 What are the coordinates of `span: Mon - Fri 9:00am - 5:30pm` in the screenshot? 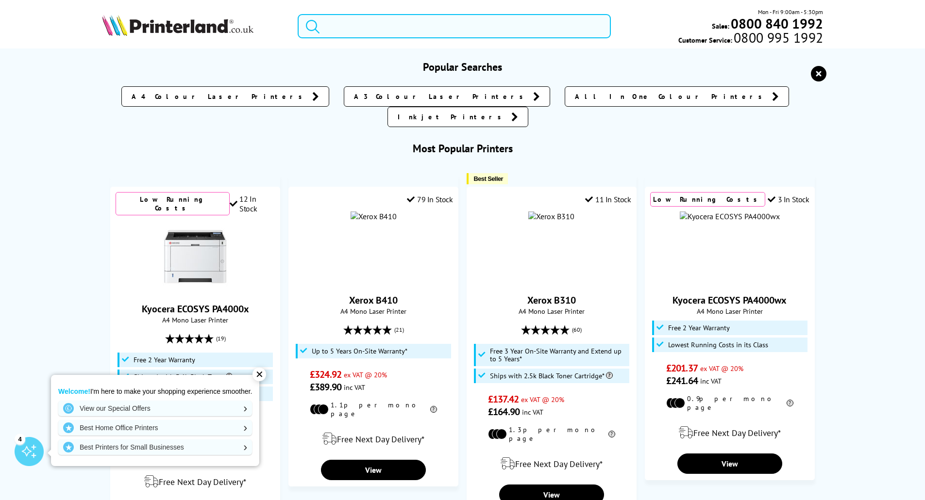 It's located at (790, 12).